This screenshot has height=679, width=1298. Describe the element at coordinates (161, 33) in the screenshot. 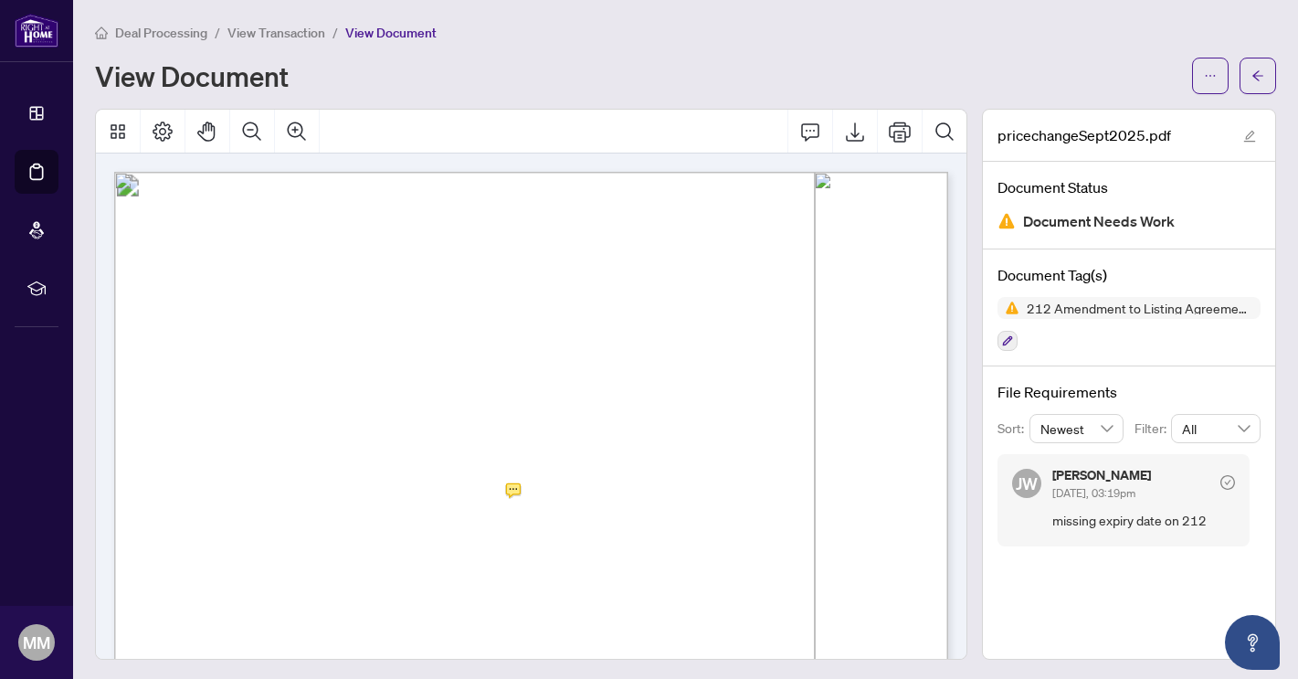

I see `span: Deal Processing` at that location.